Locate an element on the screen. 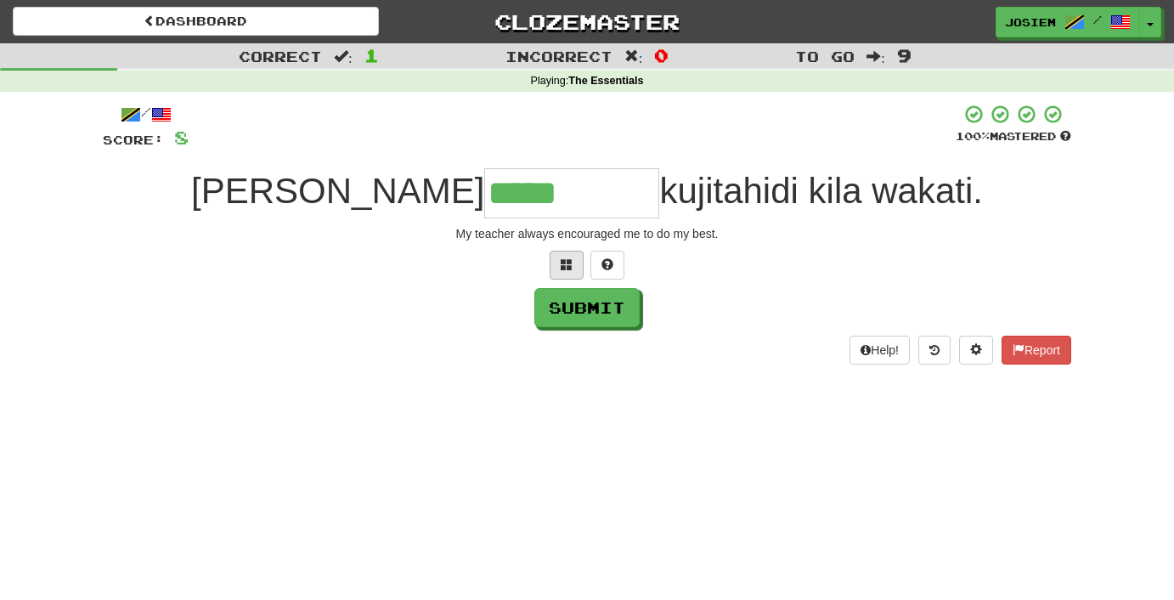  span: 100 % is located at coordinates (973, 136).